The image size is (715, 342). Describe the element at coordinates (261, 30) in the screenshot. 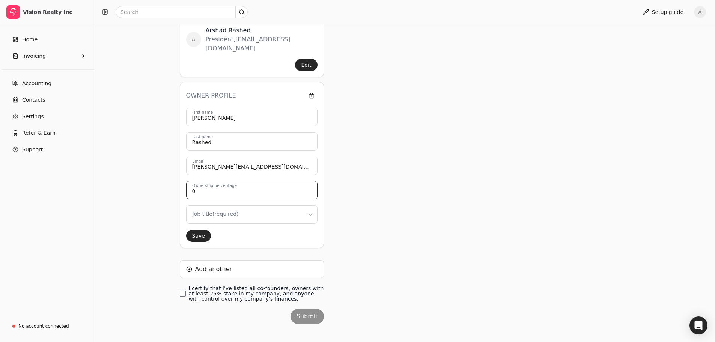

I see `div: Arshad Rashed` at that location.